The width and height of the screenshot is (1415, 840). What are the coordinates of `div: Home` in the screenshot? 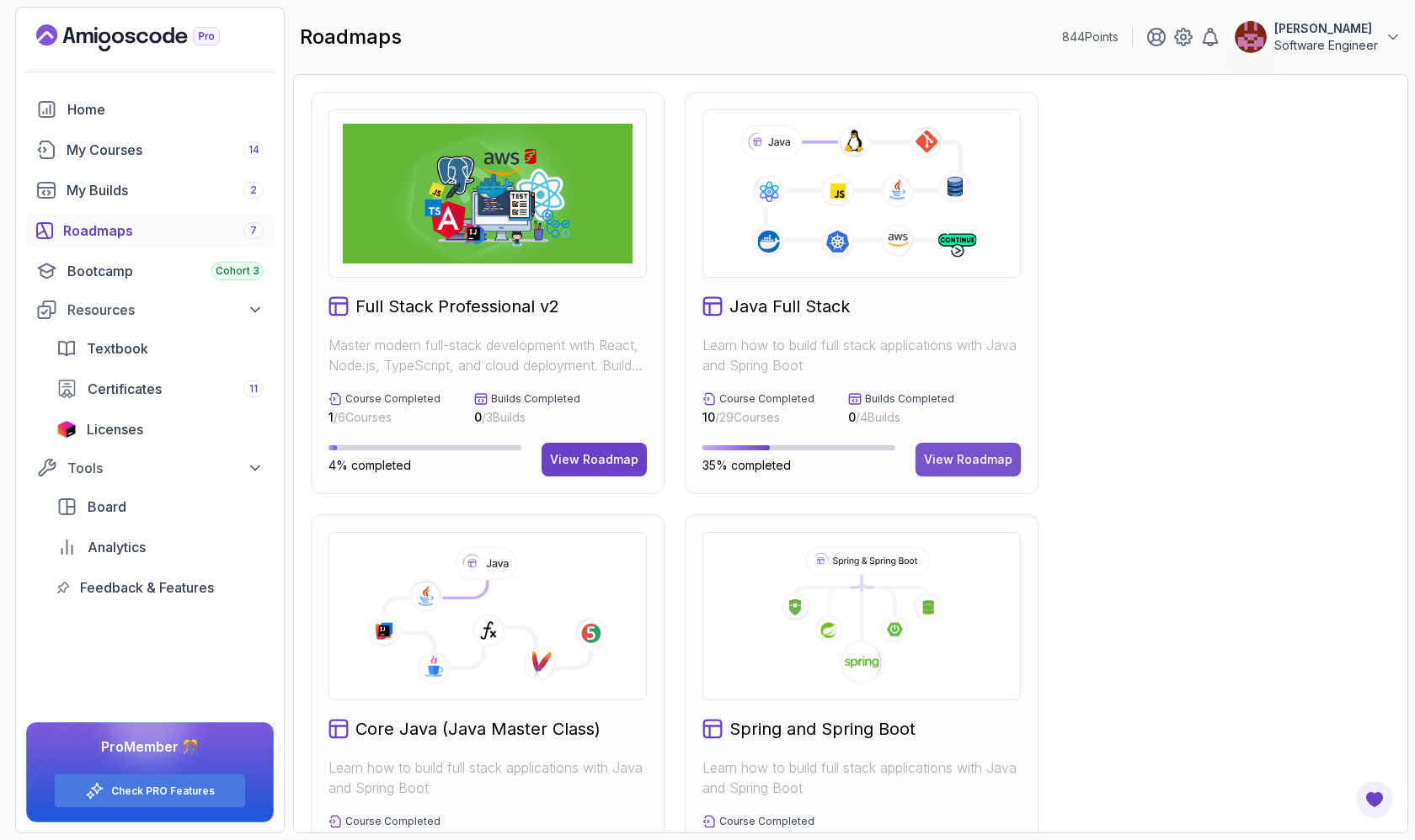 It's located at (165, 110).